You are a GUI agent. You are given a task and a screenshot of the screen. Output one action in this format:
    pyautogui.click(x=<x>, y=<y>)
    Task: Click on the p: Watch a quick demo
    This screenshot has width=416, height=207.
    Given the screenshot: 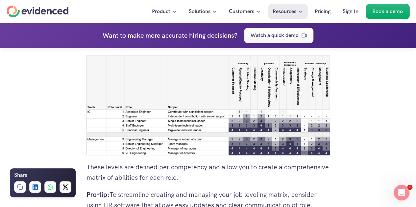 What is the action you would take?
    pyautogui.click(x=274, y=35)
    